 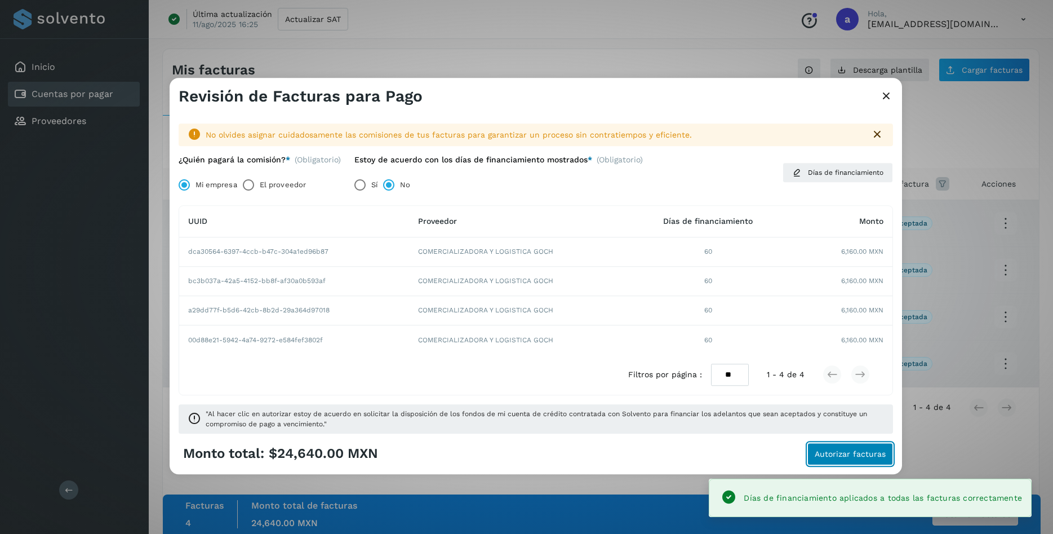 What do you see at coordinates (283, 185) in the screenshot?
I see `label: El proveedor` at bounding box center [283, 185].